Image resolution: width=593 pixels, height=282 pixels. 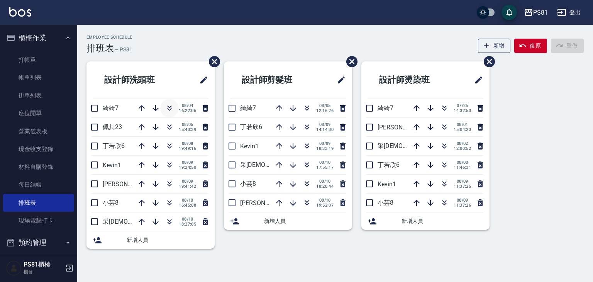 What do you see at coordinates (509, 12) in the screenshot?
I see `button: save` at bounding box center [509, 12].